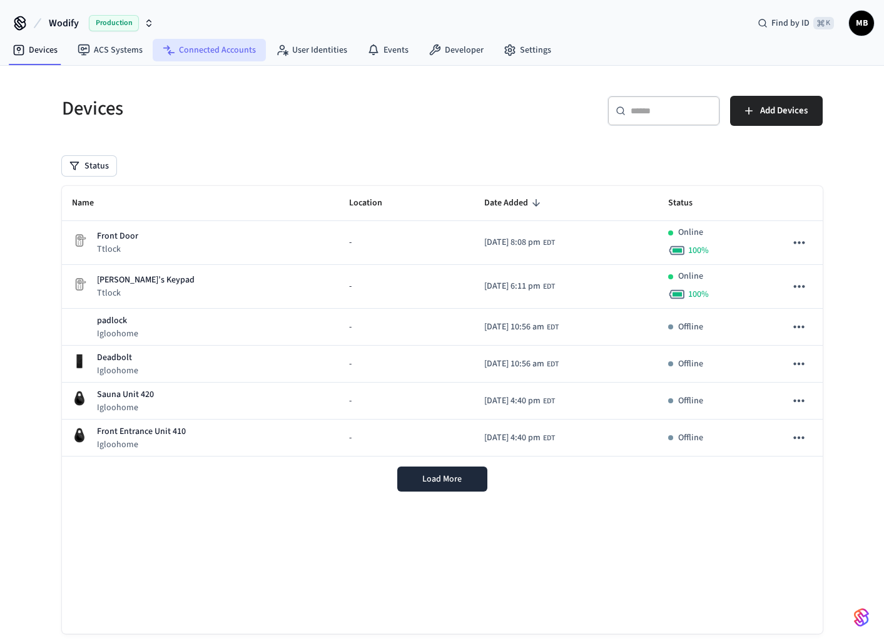  What do you see at coordinates (443, 479) in the screenshot?
I see `button: Load More` at bounding box center [443, 479].